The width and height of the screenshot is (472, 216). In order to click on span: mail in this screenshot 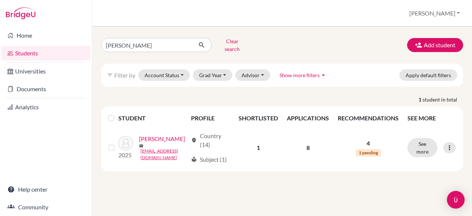, I will do `click(141, 146)`.